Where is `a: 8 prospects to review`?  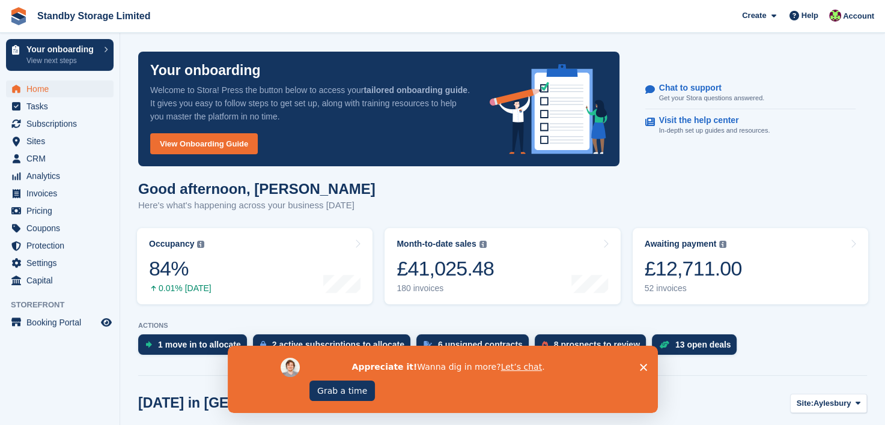 a: 8 prospects to review is located at coordinates (593, 348).